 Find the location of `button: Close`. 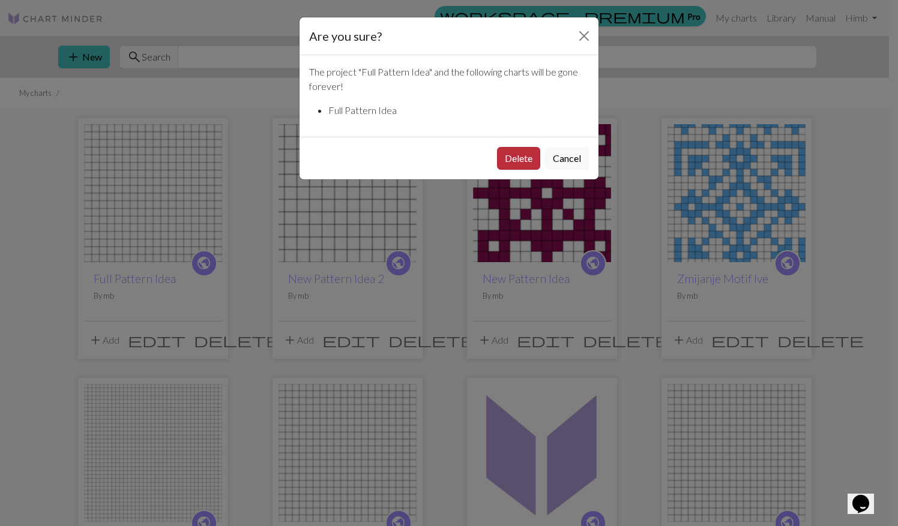

button: Close is located at coordinates (584, 36).